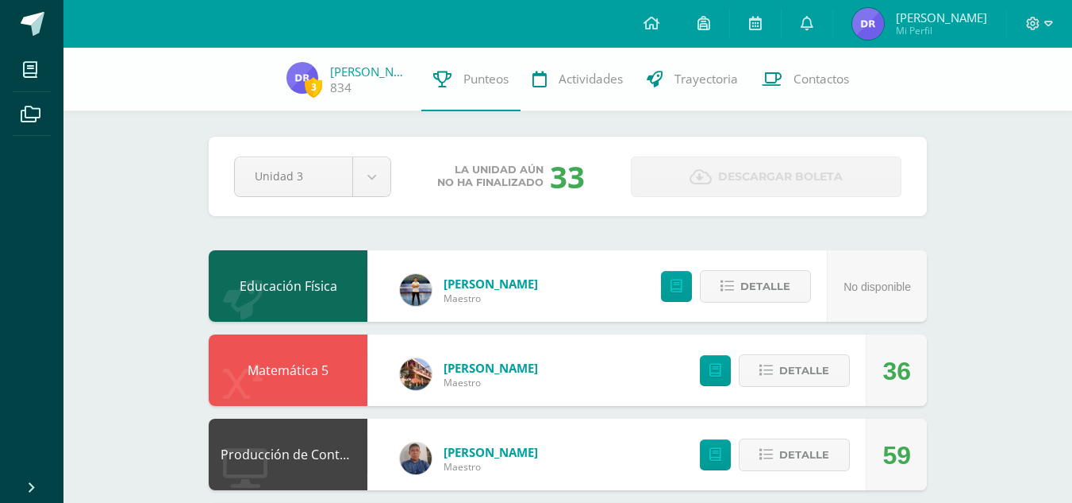  What do you see at coordinates (294, 175) in the screenshot?
I see `span: Unidad 3` at bounding box center [294, 175].